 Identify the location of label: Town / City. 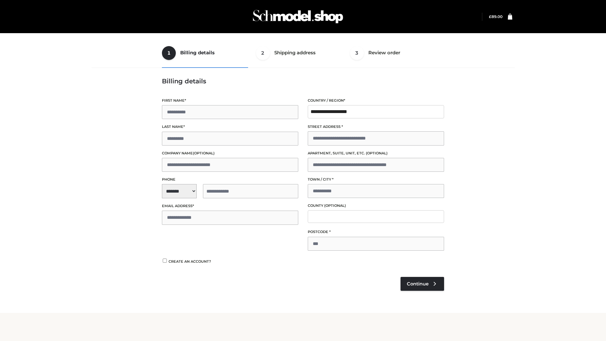
(376, 179).